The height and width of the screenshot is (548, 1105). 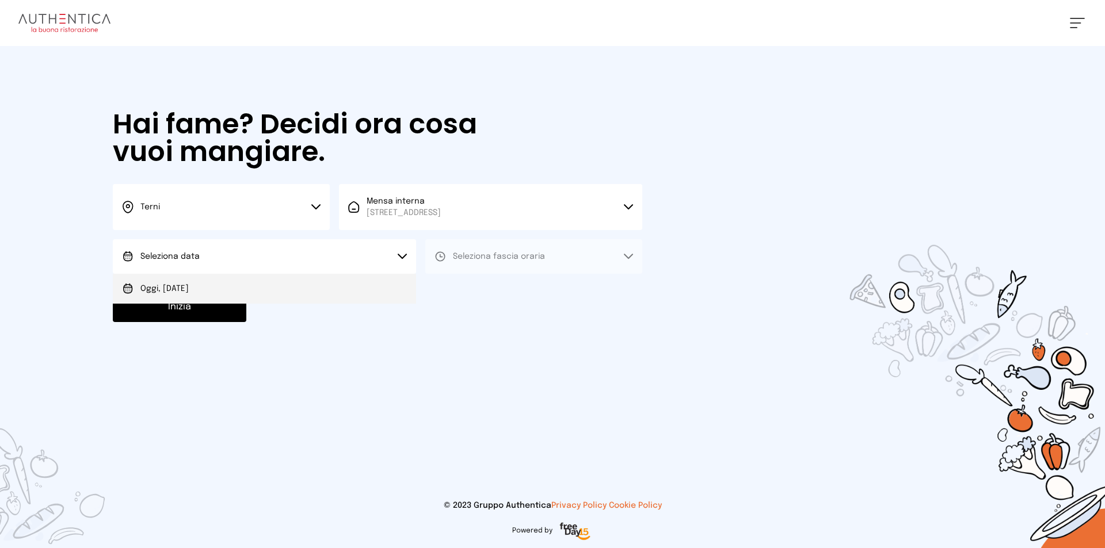 What do you see at coordinates (635, 506) in the screenshot?
I see `a: Cookie Policy` at bounding box center [635, 506].